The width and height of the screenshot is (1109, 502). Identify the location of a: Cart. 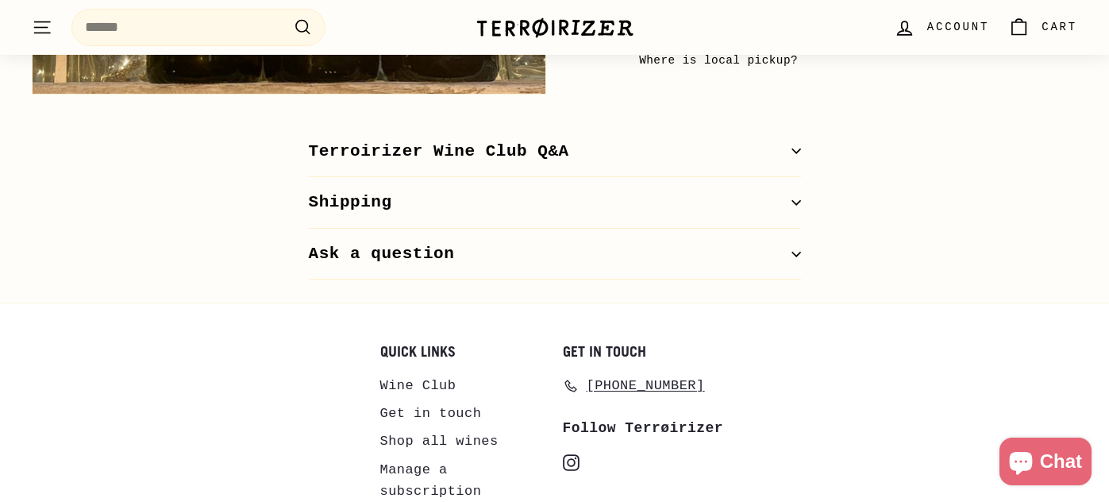
(1042, 27).